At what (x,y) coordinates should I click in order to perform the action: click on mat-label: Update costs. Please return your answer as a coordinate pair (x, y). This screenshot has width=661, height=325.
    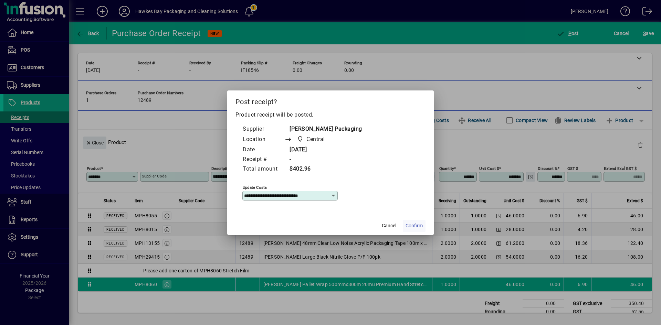
    Looking at the image, I should click on (255, 187).